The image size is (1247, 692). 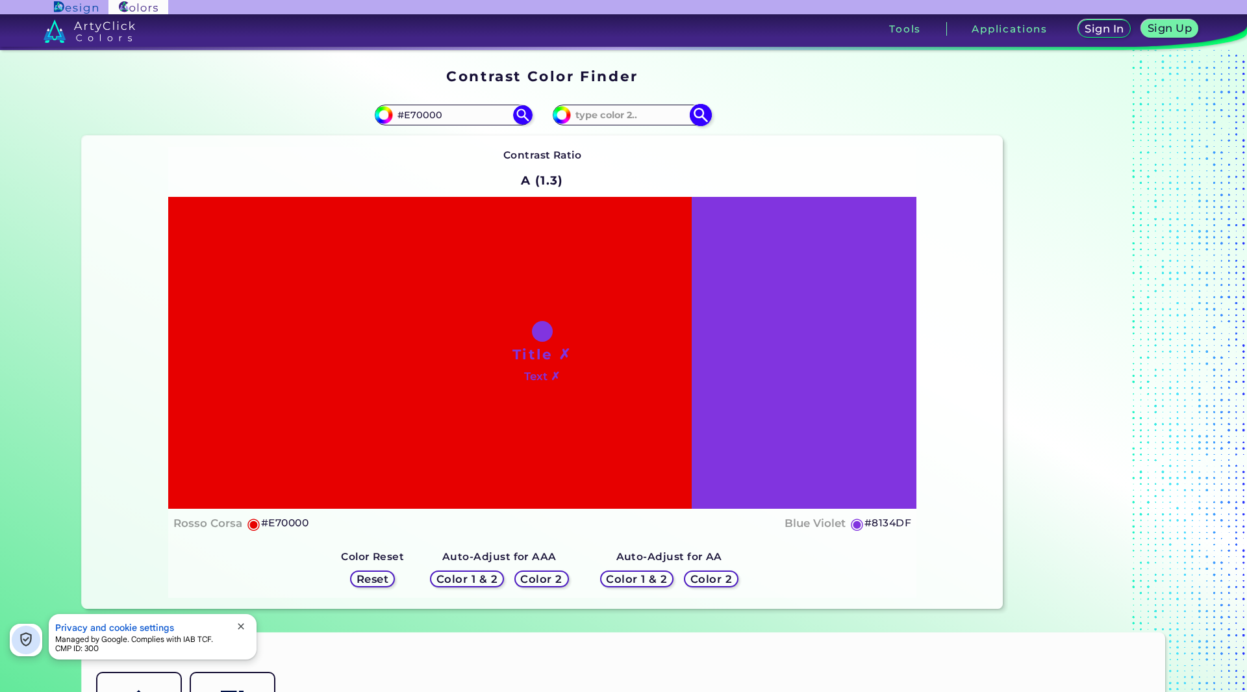 What do you see at coordinates (631, 114) in the screenshot?
I see `input: type color 2..` at bounding box center [631, 114].